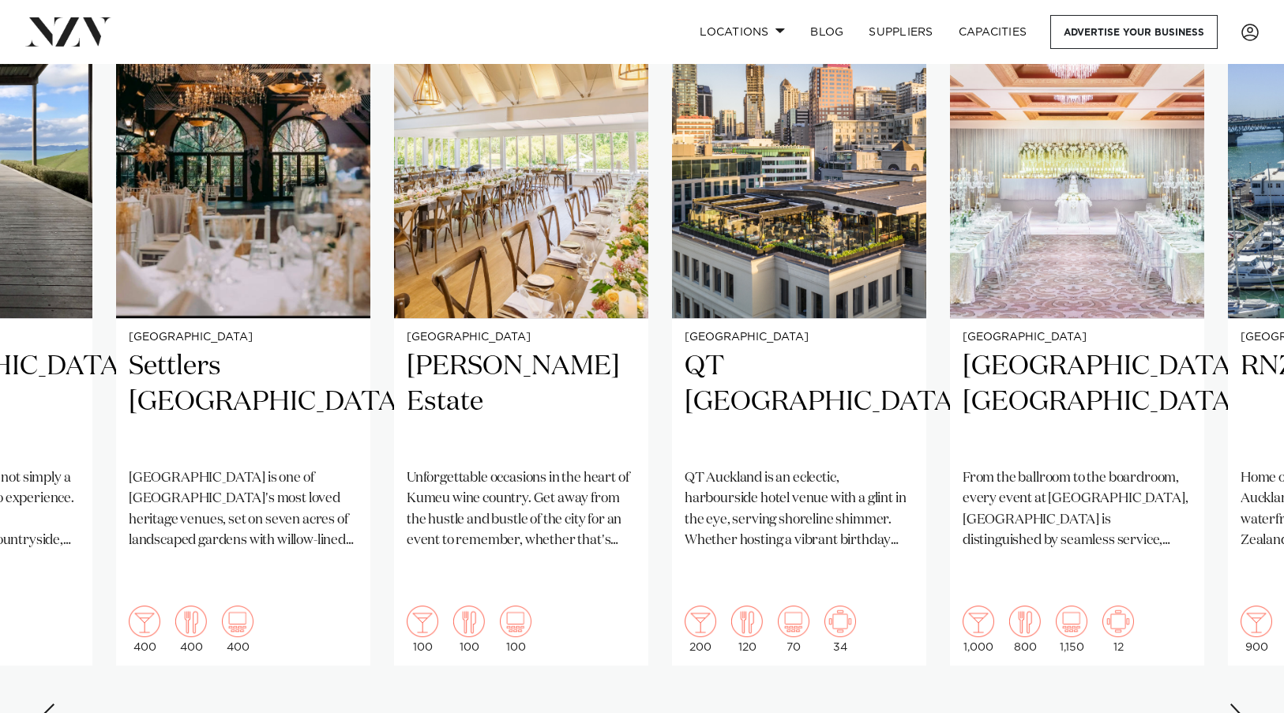 Image resolution: width=1284 pixels, height=713 pixels. I want to click on a: Advertise your business, so click(1134, 32).